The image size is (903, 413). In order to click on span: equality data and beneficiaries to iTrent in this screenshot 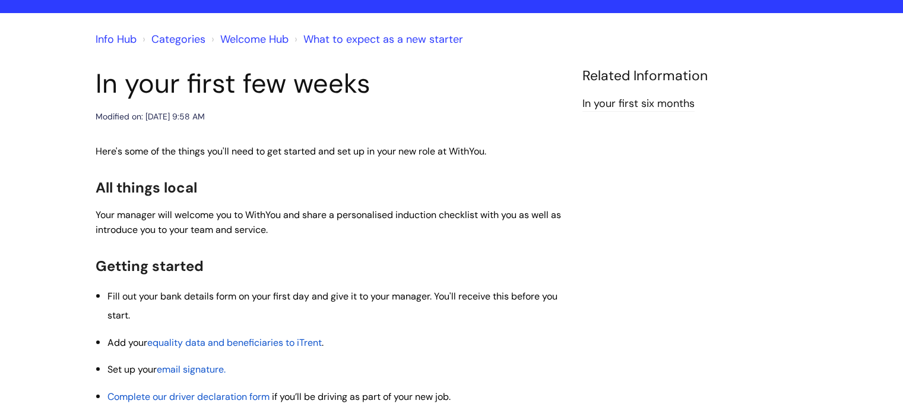, I will do `click(234, 342)`.